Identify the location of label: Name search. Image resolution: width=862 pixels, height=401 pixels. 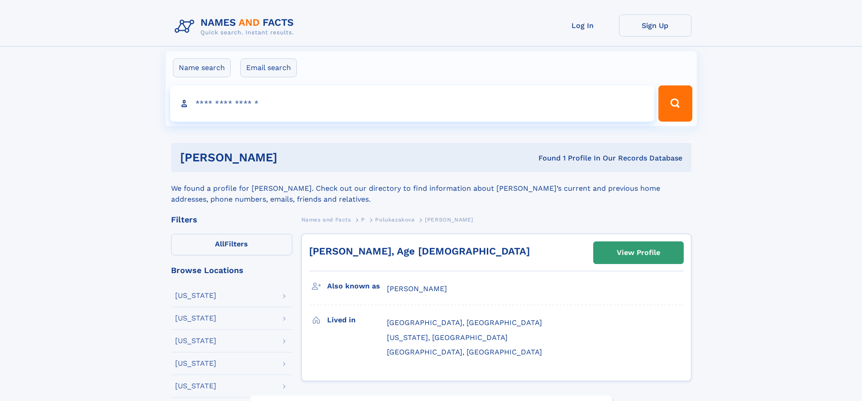
(202, 68).